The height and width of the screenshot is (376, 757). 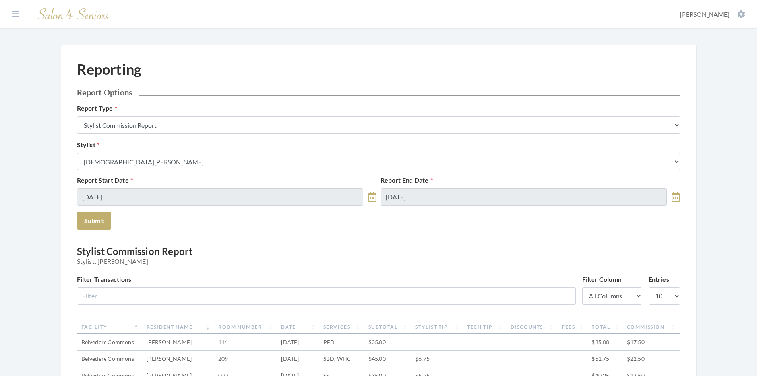 I want to click on th: Resident Name: activate to sort column ascending, so click(x=178, y=327).